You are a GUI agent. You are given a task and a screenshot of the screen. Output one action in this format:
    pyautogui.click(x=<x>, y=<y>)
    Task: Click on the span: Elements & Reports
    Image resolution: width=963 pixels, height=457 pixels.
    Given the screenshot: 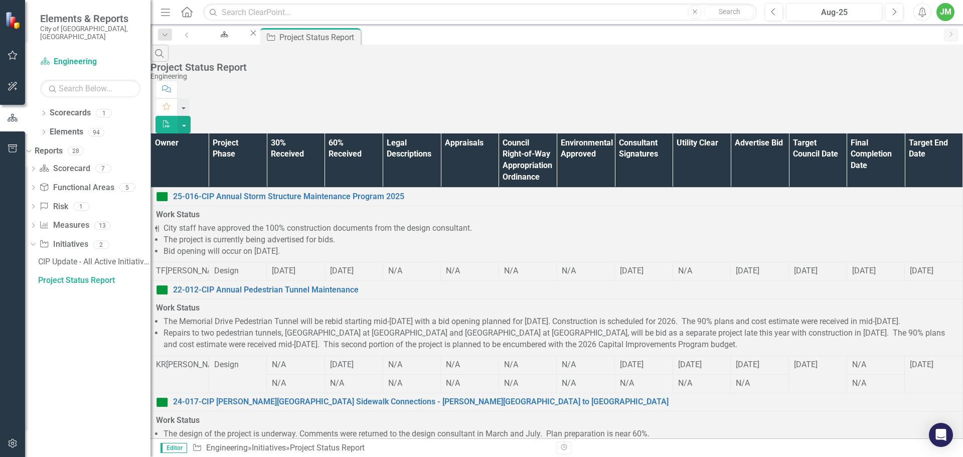 What is the action you would take?
    pyautogui.click(x=90, y=19)
    